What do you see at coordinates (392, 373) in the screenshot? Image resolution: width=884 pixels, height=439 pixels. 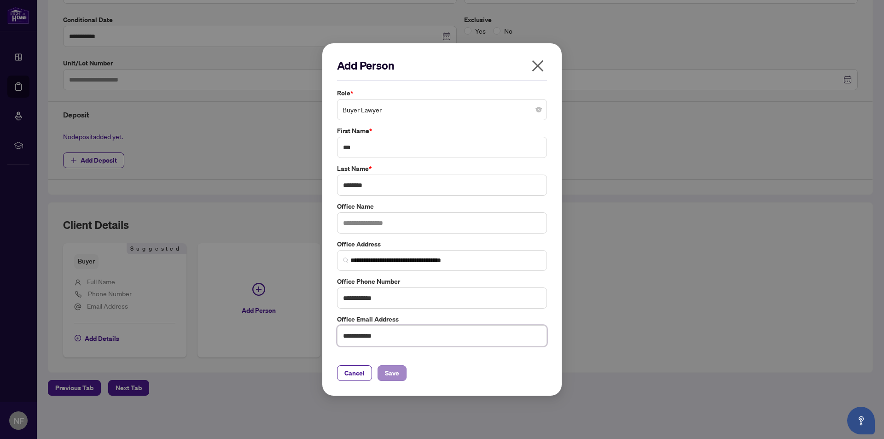 I see `button: Save` at bounding box center [392, 373].